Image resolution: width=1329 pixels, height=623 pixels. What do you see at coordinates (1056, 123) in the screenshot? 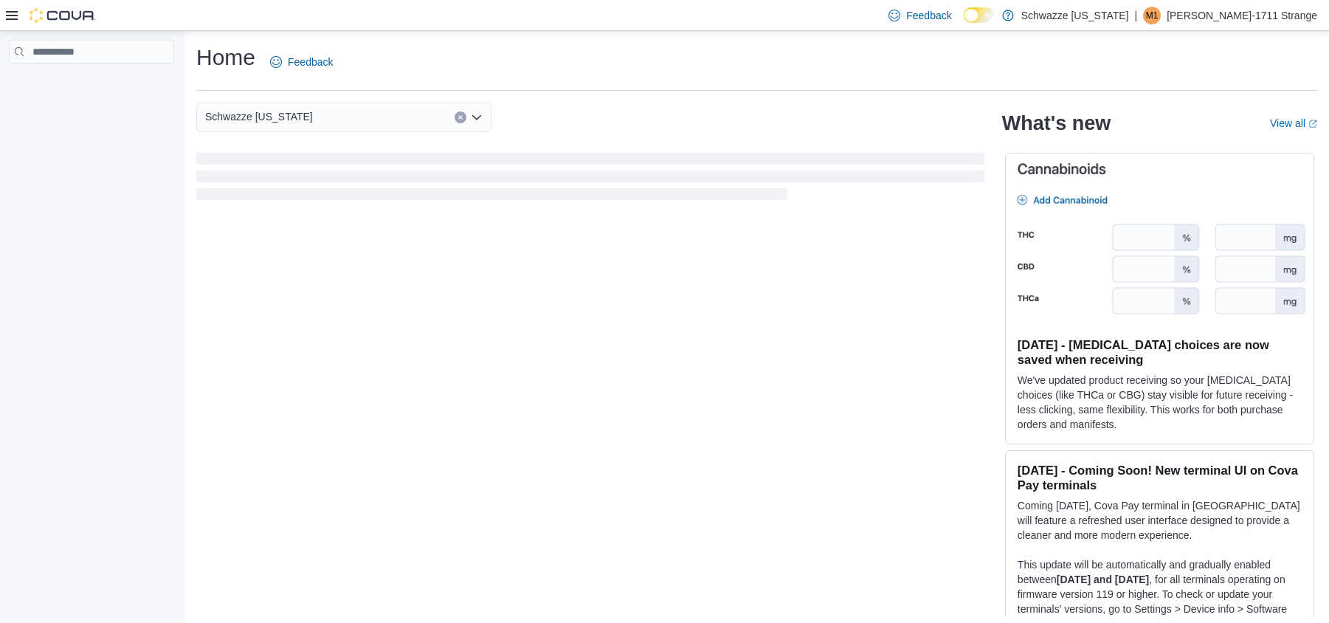
I see `h2: What's new` at bounding box center [1056, 123].